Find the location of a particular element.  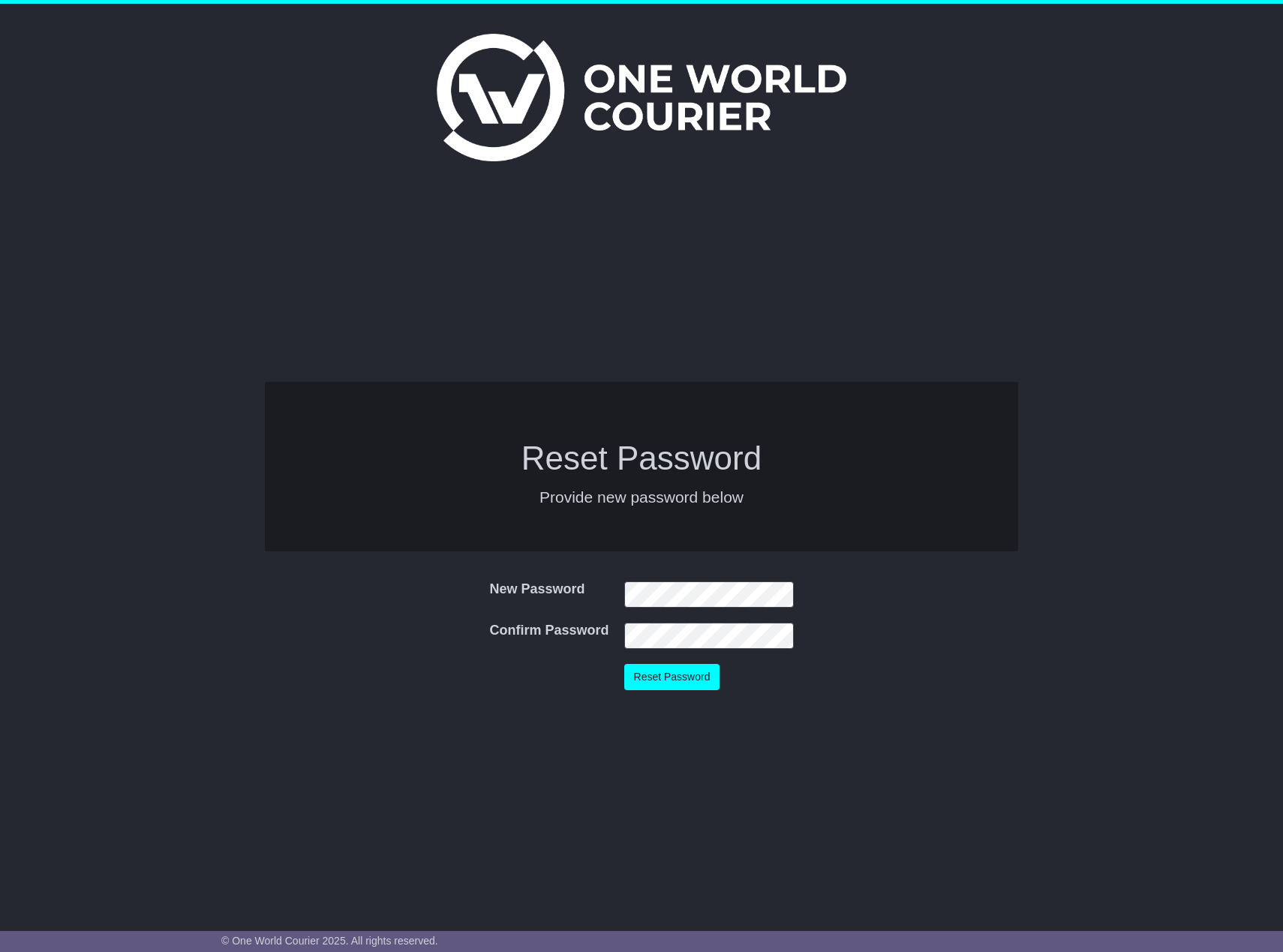

p: Provide new password below is located at coordinates (641, 497).